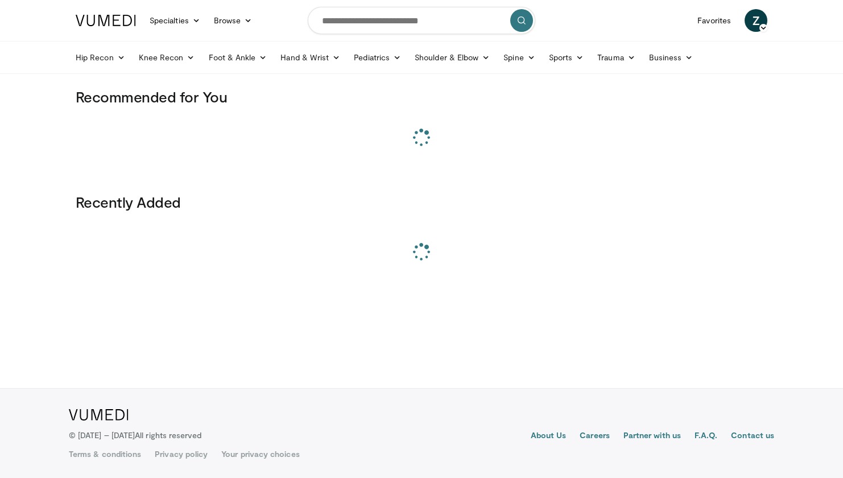 This screenshot has height=478, width=843. I want to click on input: Search topics, interventions, so click(422, 20).